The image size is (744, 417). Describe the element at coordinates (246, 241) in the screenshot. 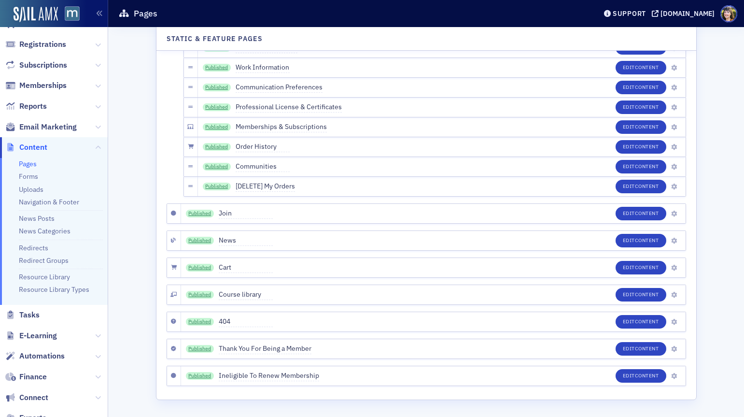

I see `span: News` at that location.